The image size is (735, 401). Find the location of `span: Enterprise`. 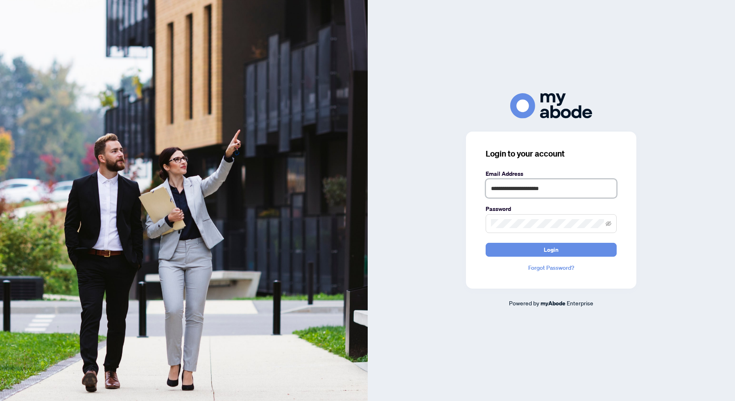

span: Enterprise is located at coordinates (580, 303).